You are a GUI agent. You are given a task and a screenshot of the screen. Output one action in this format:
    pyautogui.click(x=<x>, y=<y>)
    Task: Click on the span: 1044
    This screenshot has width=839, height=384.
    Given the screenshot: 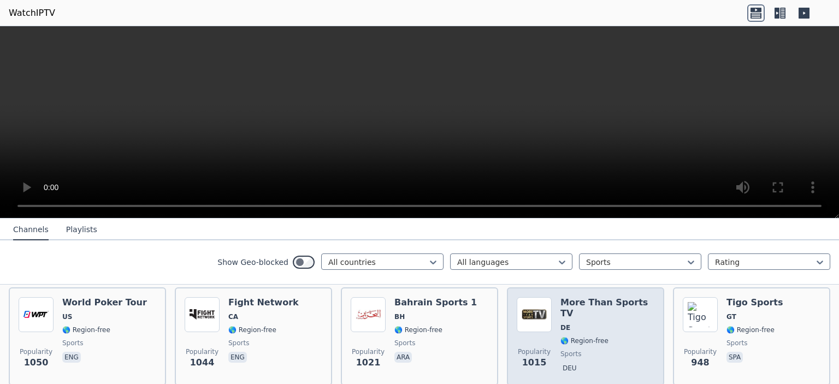 What is the action you would take?
    pyautogui.click(x=202, y=363)
    